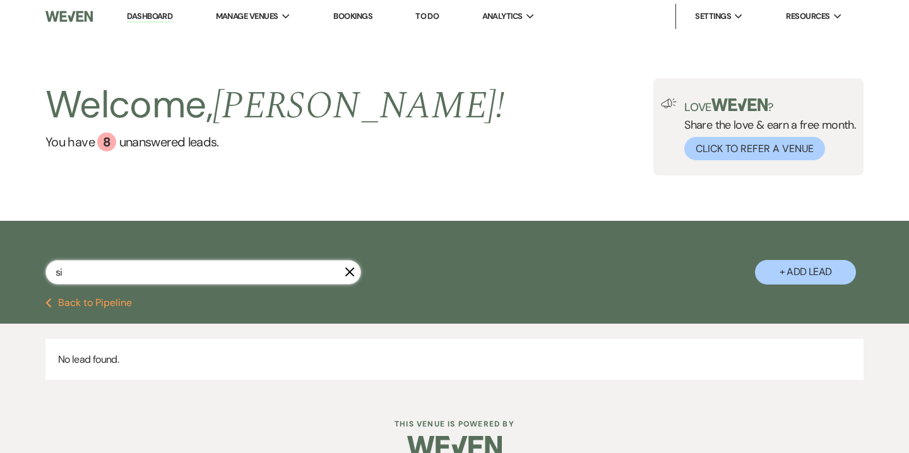  What do you see at coordinates (69, 16) in the screenshot?
I see `img: Weven Logo` at bounding box center [69, 16].